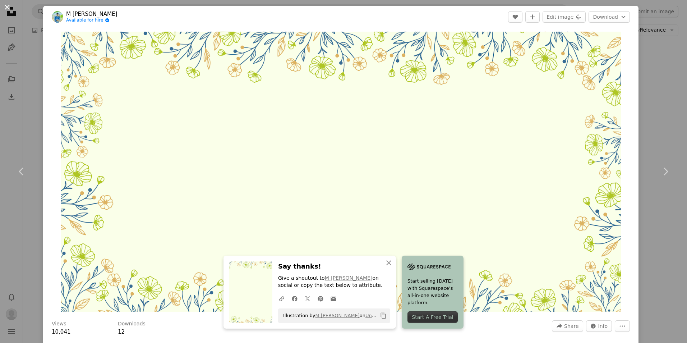 The image size is (687, 343). Describe the element at coordinates (622, 326) in the screenshot. I see `button: More Actions` at that location.